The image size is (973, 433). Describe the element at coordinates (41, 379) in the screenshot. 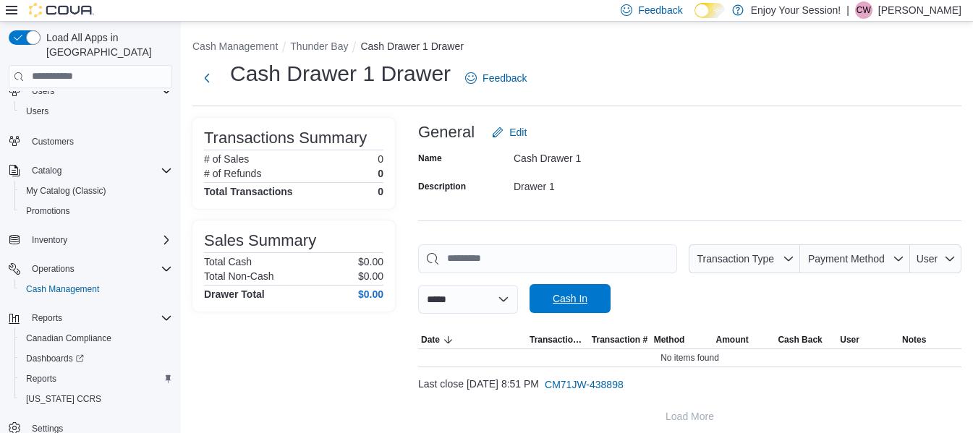

I see `a: Reports` at that location.